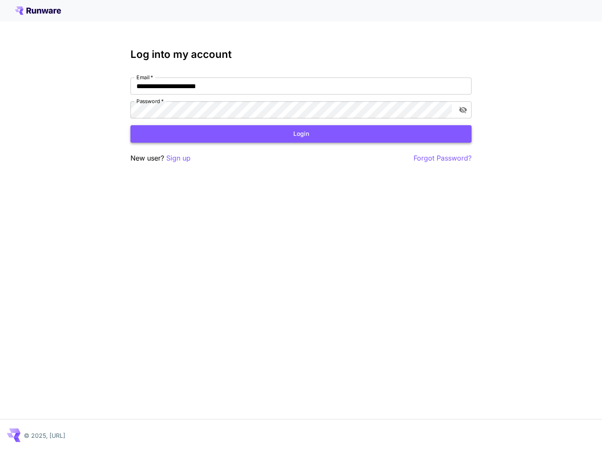 The image size is (602, 451). Describe the element at coordinates (178, 158) in the screenshot. I see `button: Sign up` at that location.